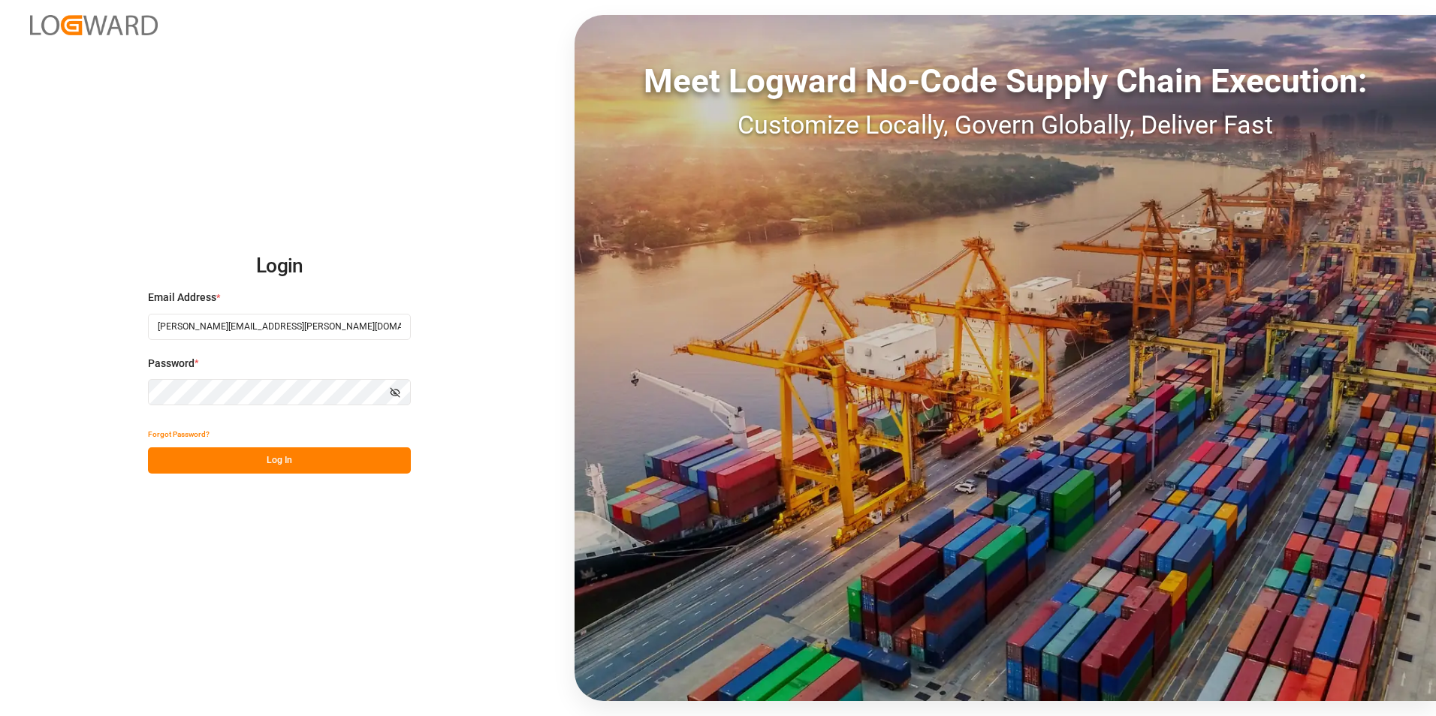 The height and width of the screenshot is (716, 1436). Describe the element at coordinates (94, 25) in the screenshot. I see `img: Logward_new_orange.png` at that location.